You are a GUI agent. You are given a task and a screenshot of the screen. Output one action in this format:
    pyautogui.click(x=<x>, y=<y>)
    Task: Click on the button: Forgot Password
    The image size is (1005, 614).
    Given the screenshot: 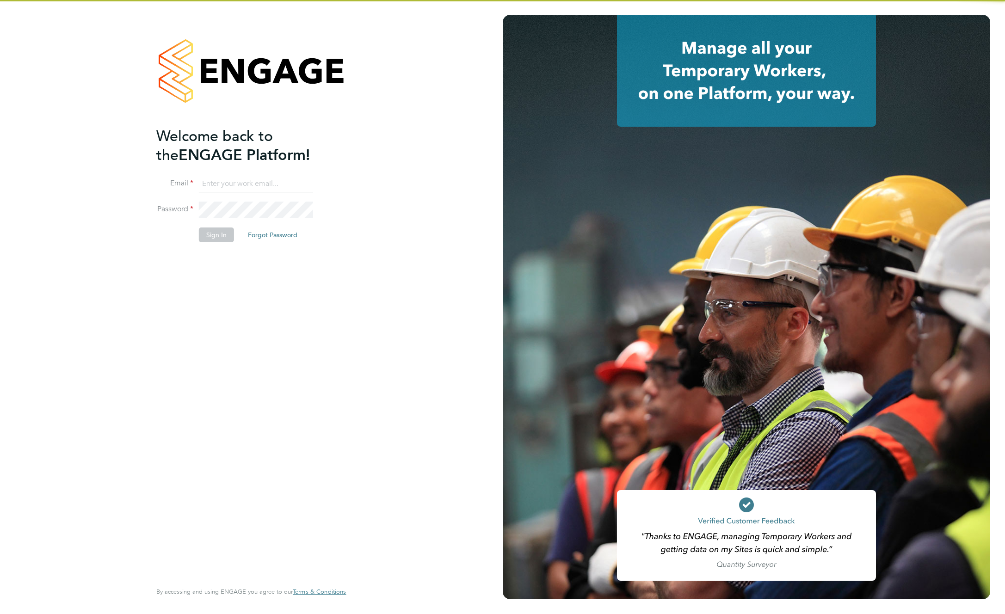 What is the action you would take?
    pyautogui.click(x=272, y=235)
    